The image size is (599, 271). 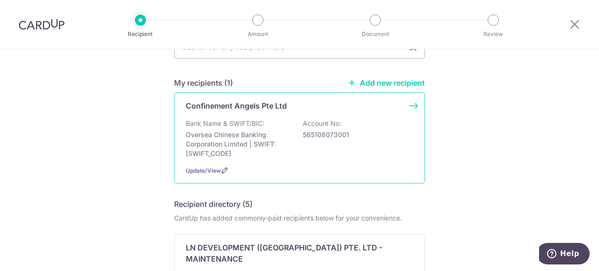 I want to click on span: Help, so click(x=30, y=11).